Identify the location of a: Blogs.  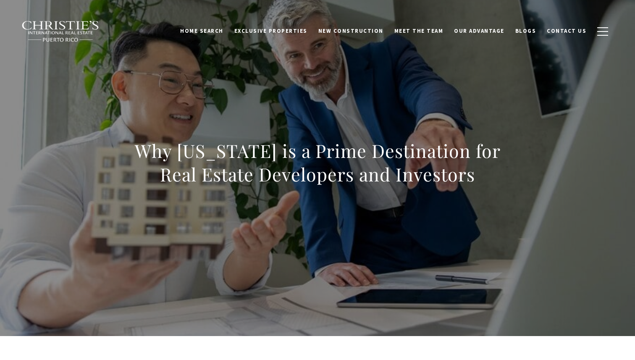
(526, 31).